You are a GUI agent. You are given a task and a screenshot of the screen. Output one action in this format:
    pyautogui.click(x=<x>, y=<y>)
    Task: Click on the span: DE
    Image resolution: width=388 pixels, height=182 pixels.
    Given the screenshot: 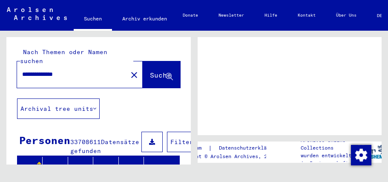 What is the action you would take?
    pyautogui.click(x=382, y=15)
    